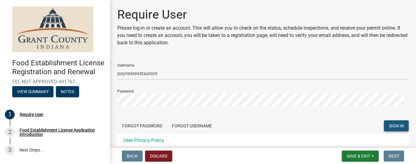 Image resolution: width=416 pixels, height=164 pixels. Describe the element at coordinates (144, 140) in the screenshot. I see `a: User Privacy Policy` at that location.